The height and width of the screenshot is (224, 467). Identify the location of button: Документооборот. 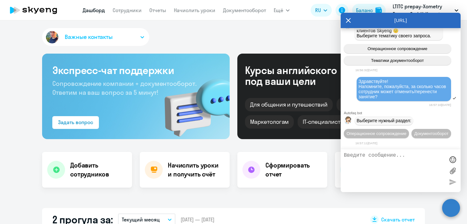
(431, 133).